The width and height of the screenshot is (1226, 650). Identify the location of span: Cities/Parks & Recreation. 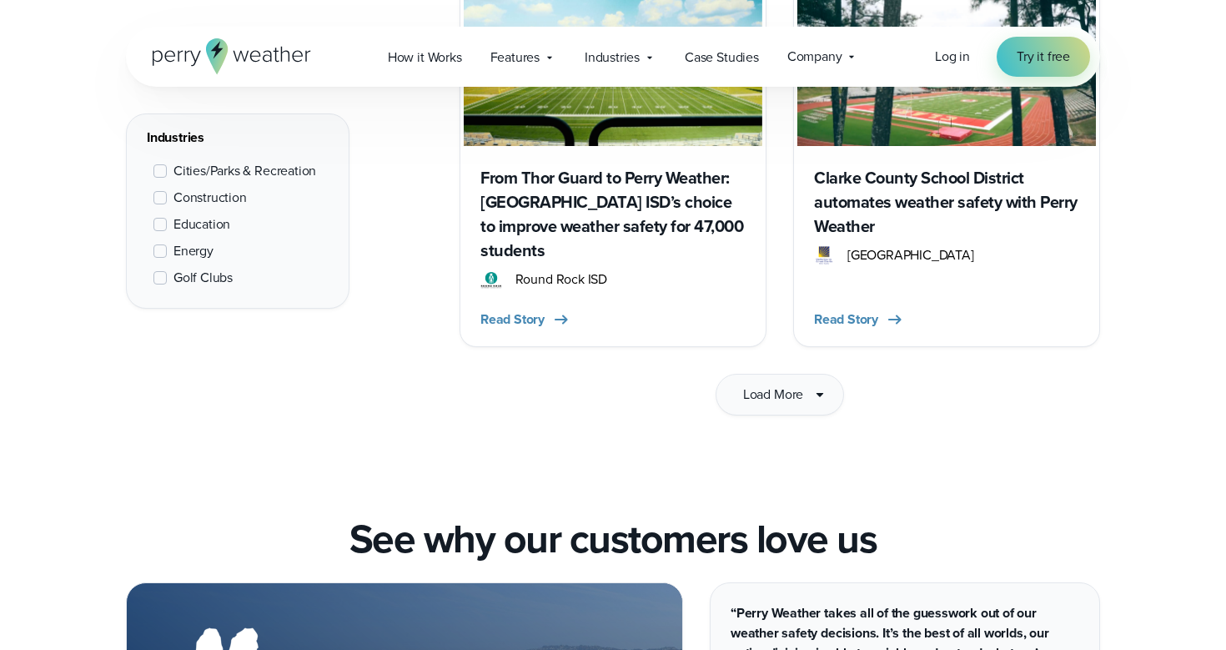
(244, 171).